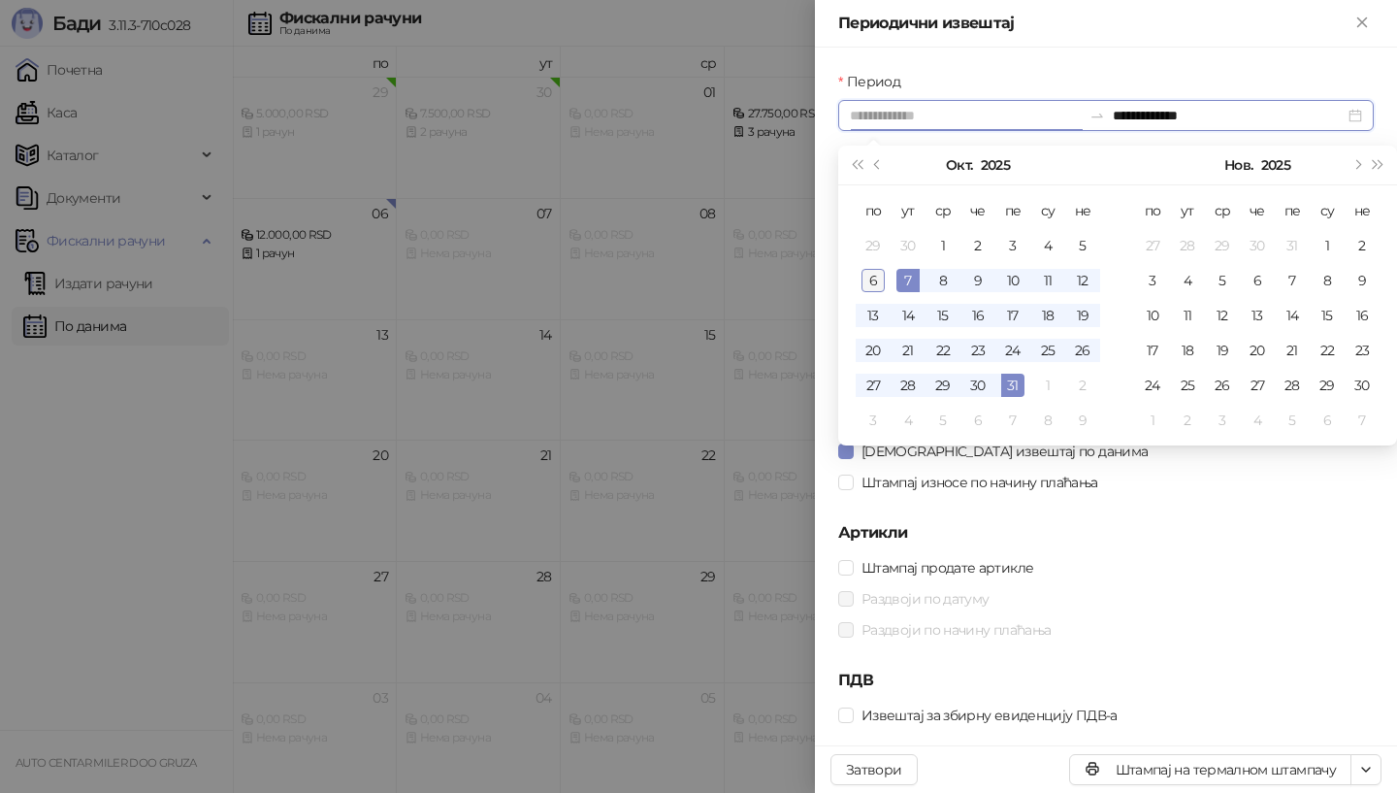 The height and width of the screenshot is (793, 1397). What do you see at coordinates (873, 280) in the screenshot?
I see `td: 2025-10-06` at bounding box center [873, 280].